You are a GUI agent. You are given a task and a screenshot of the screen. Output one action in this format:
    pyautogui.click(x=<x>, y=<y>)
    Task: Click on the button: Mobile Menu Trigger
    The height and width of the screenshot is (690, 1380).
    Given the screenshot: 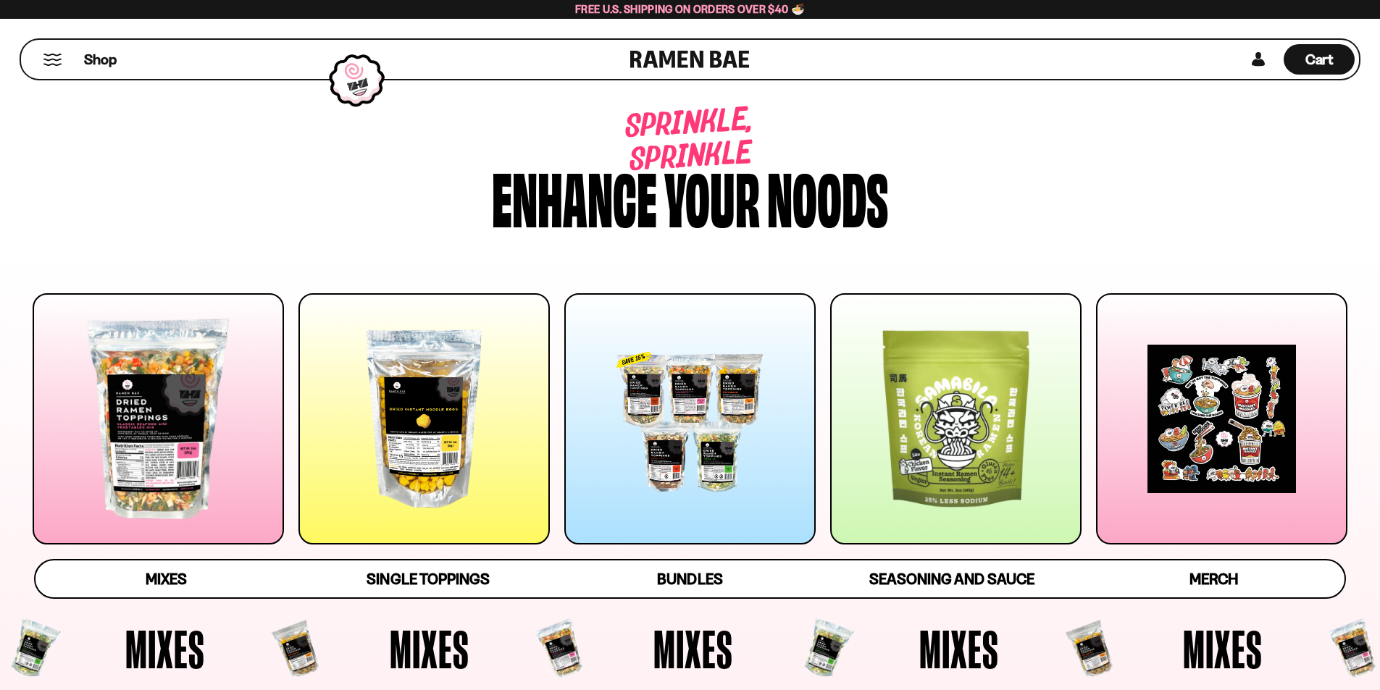 What is the action you would take?
    pyautogui.click(x=52, y=59)
    